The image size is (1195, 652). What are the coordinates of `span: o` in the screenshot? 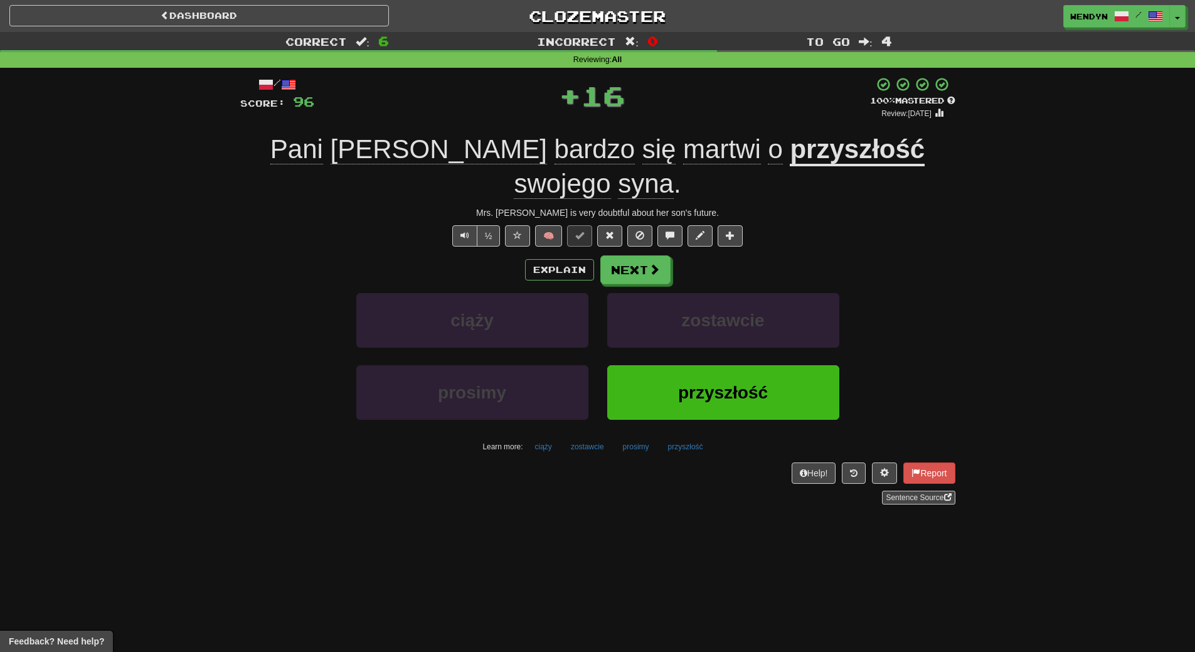 It's located at (775, 149).